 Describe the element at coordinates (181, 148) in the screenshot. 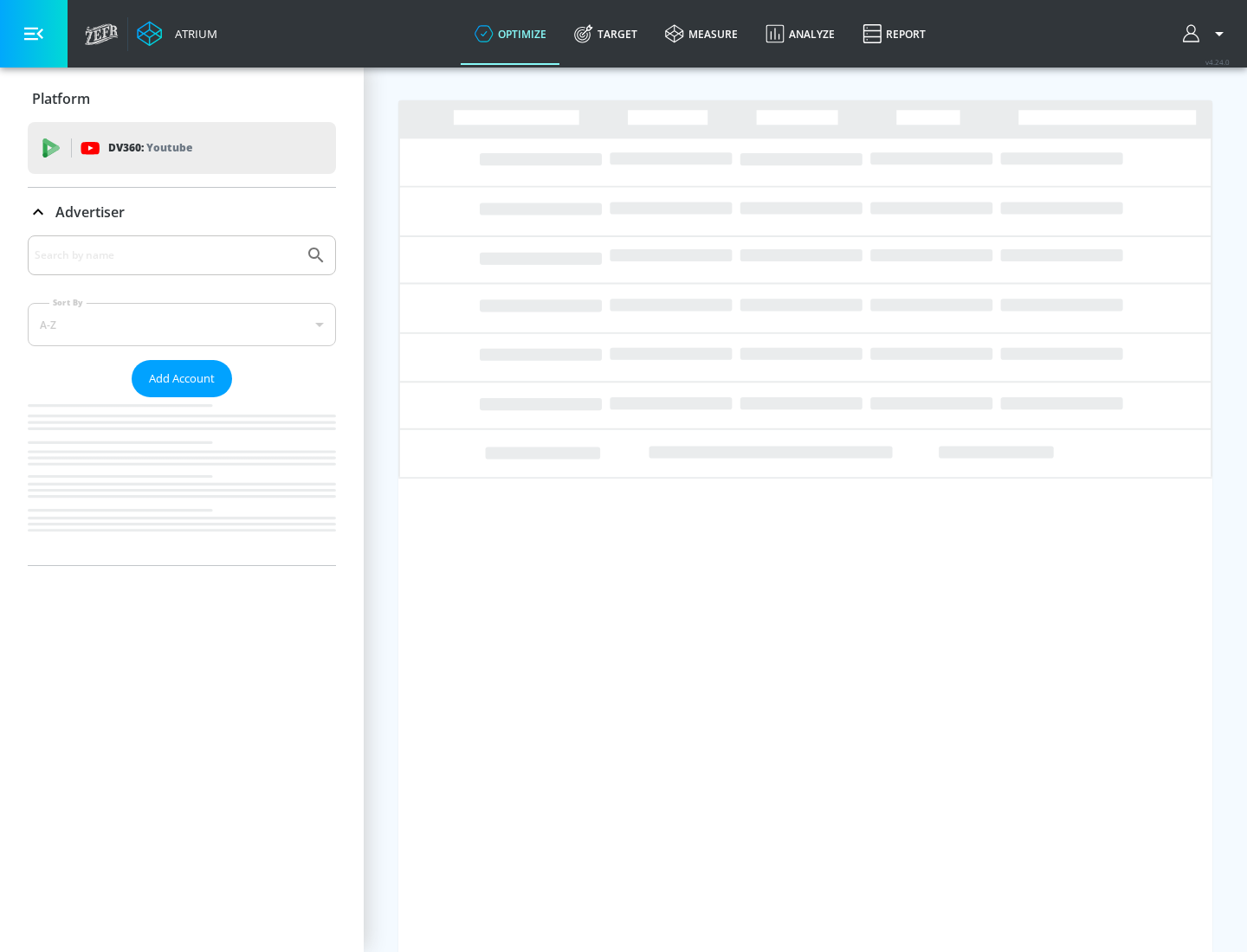

I see `div: DV360: Youtube` at that location.